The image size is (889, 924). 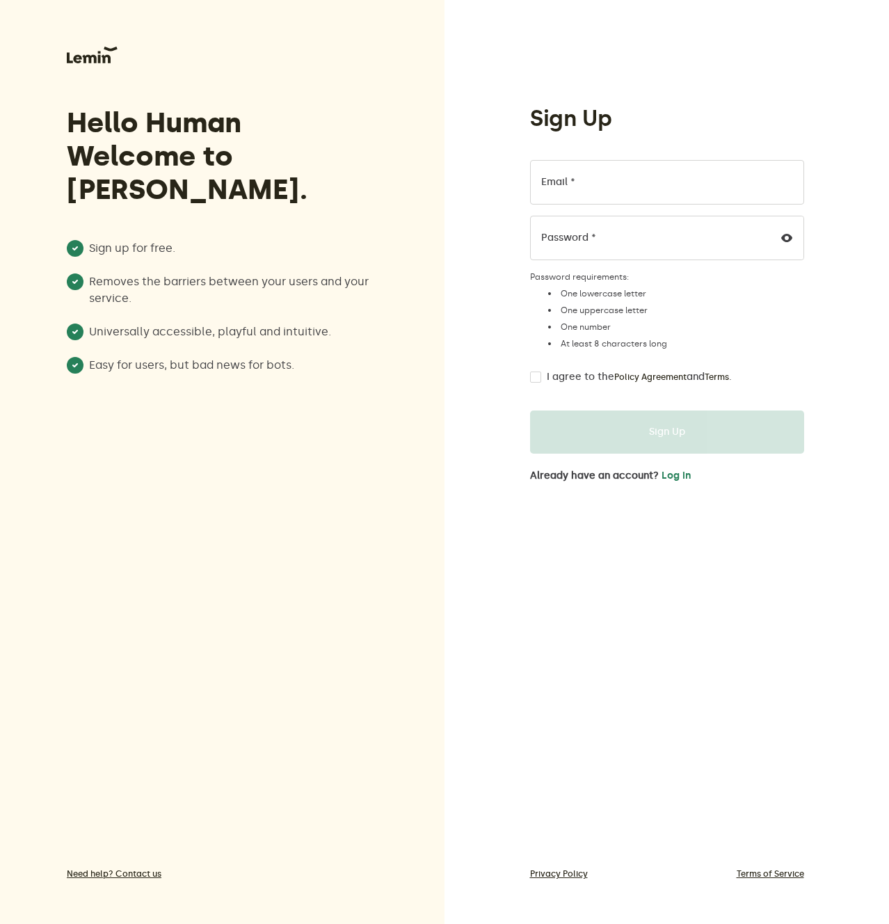 What do you see at coordinates (651, 377) in the screenshot?
I see `a: Policy Agreement` at bounding box center [651, 377].